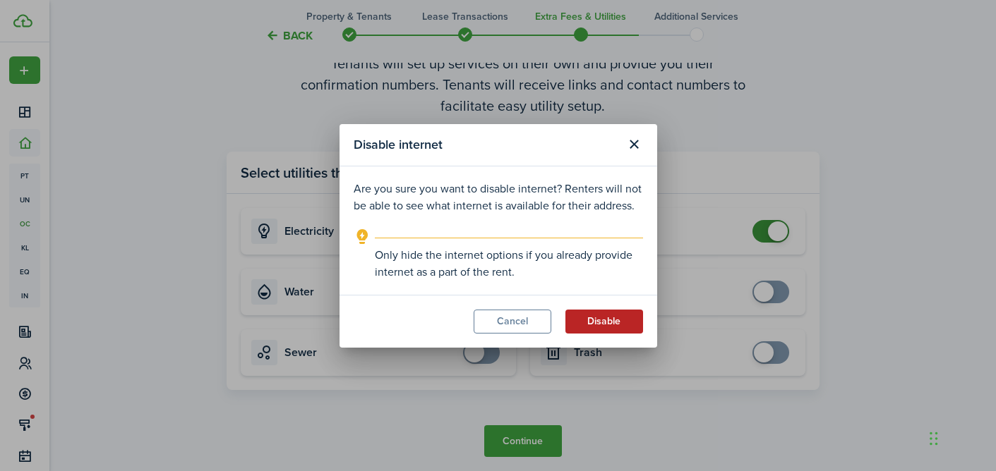  I want to click on p: Are you sure you want to disable internet? Renters will not be able to see what internet is avail..., so click(498, 198).